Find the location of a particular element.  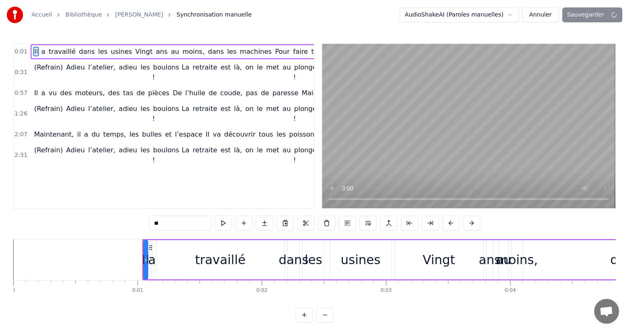

span: tourner is located at coordinates (323, 51).